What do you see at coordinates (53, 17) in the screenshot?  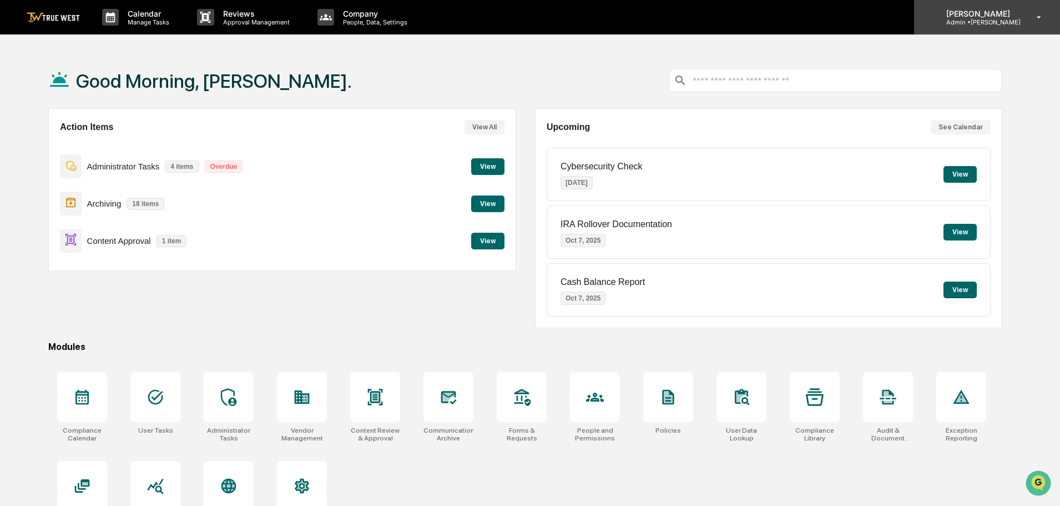 I see `img: logo` at bounding box center [53, 17].